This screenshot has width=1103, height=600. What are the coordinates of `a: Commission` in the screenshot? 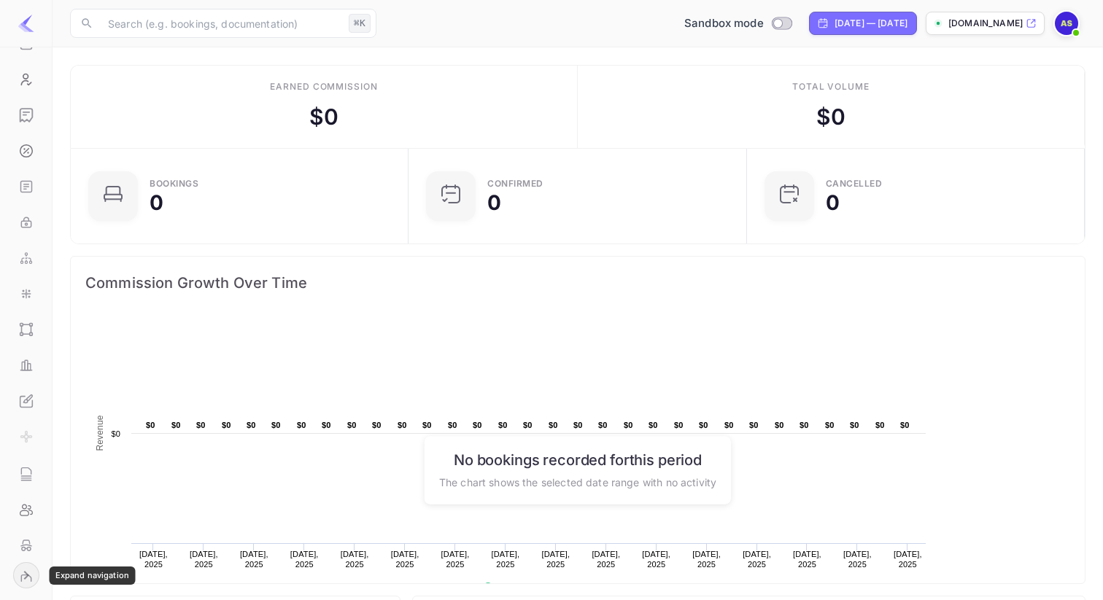 It's located at (26, 150).